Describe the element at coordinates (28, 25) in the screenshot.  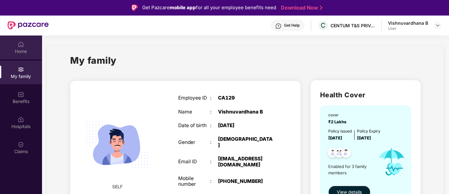
I see `img: New Pazcare Logo` at that location.